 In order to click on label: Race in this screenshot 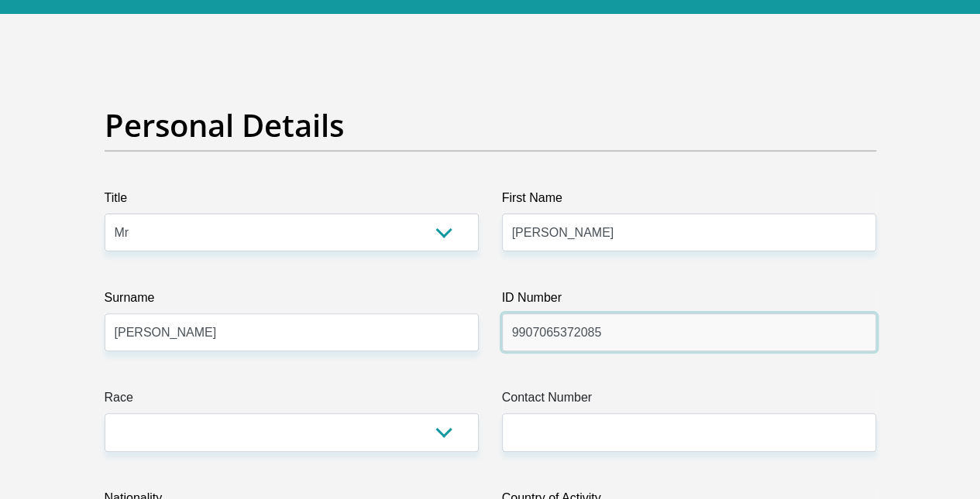, I will do `click(291, 401)`.